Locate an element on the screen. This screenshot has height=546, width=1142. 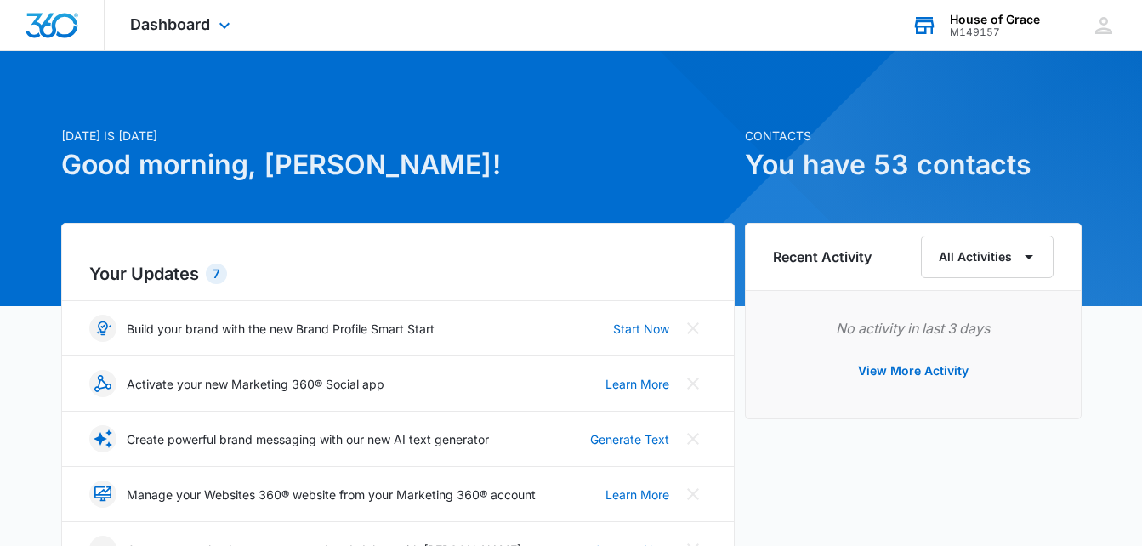
div: 7 is located at coordinates (216, 274).